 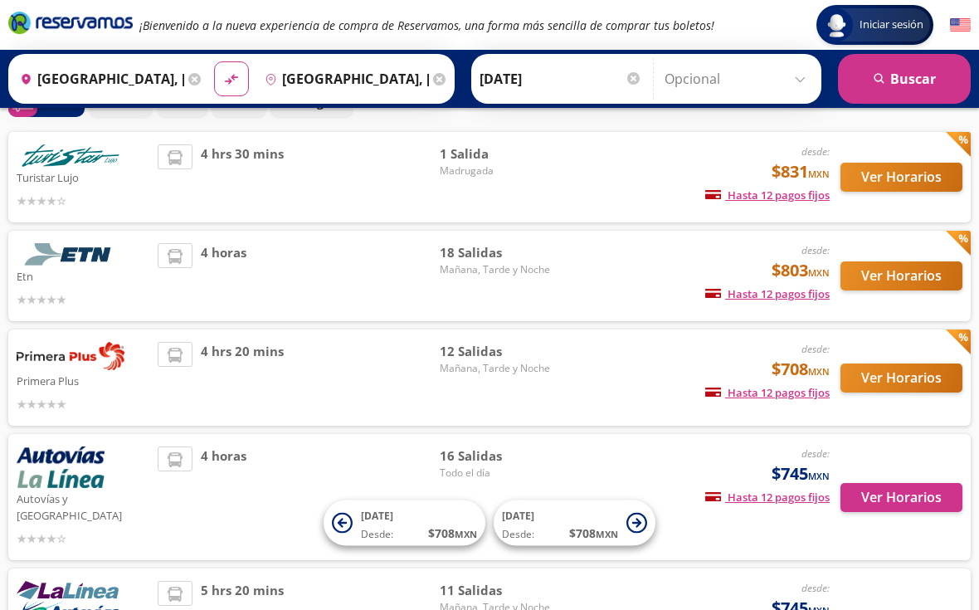 What do you see at coordinates (242, 377) in the screenshot?
I see `span: 4 hrs 20 mins` at bounding box center [242, 377].